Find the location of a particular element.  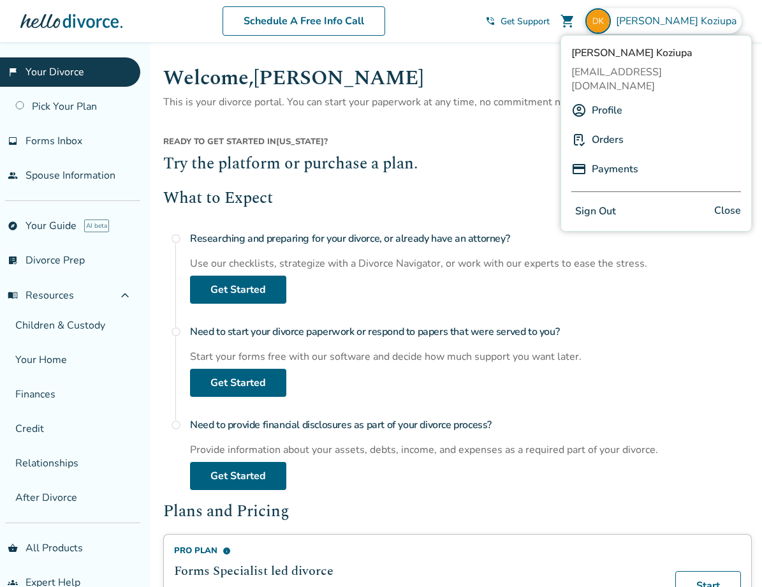

span: list_alt_check is located at coordinates (13, 260).